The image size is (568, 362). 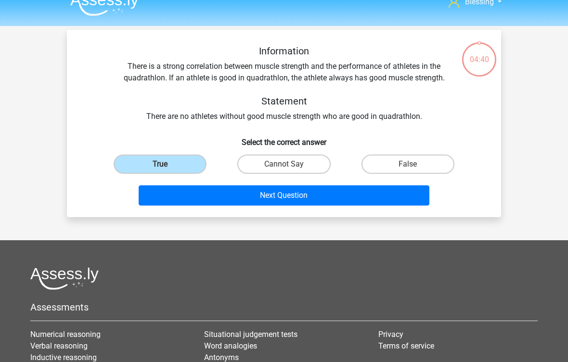 What do you see at coordinates (64, 357) in the screenshot?
I see `a: Inductive reasoning` at bounding box center [64, 357].